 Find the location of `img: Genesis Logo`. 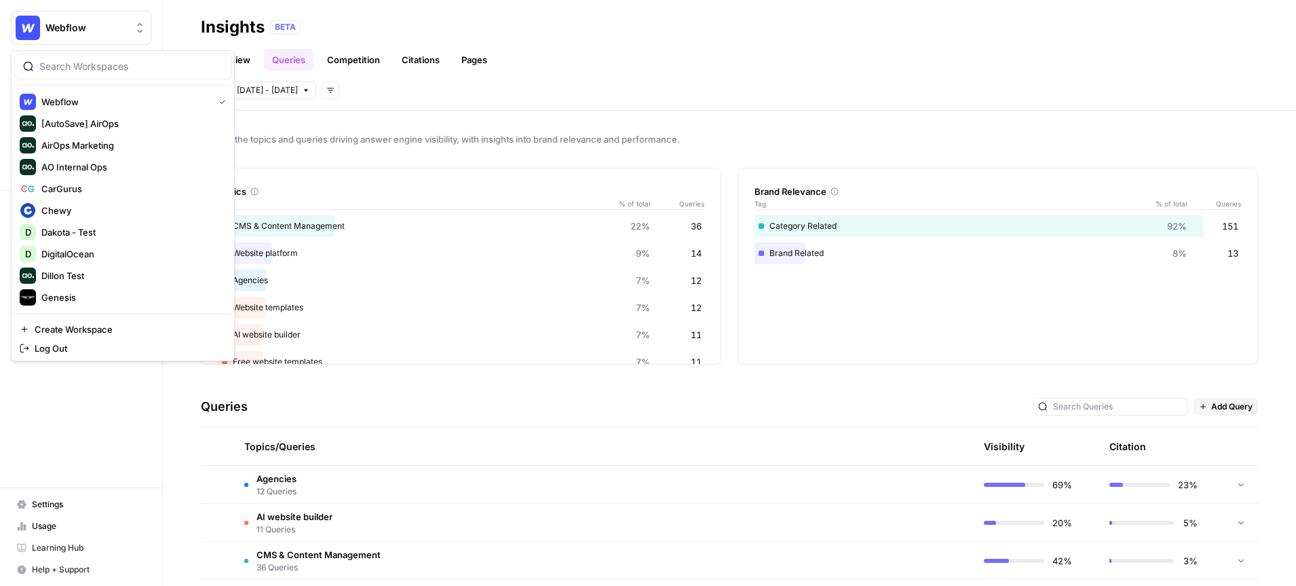

img: Genesis Logo is located at coordinates (28, 297).